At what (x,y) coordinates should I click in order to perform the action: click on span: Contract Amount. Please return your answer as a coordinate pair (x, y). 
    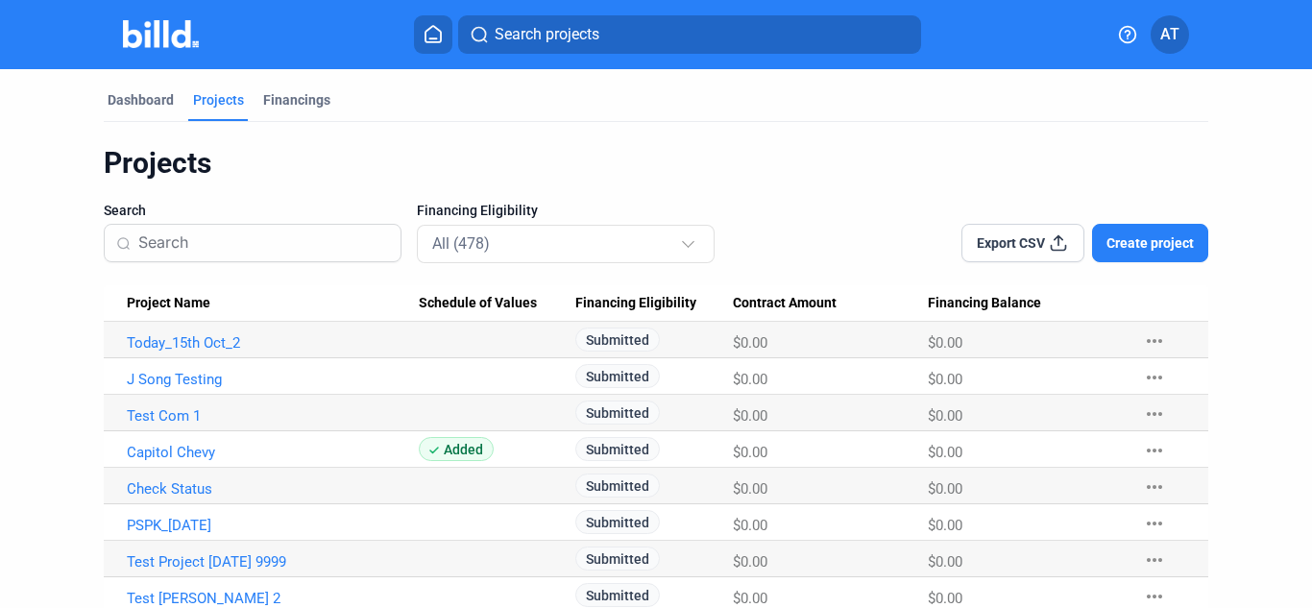
    Looking at the image, I should click on (785, 304).